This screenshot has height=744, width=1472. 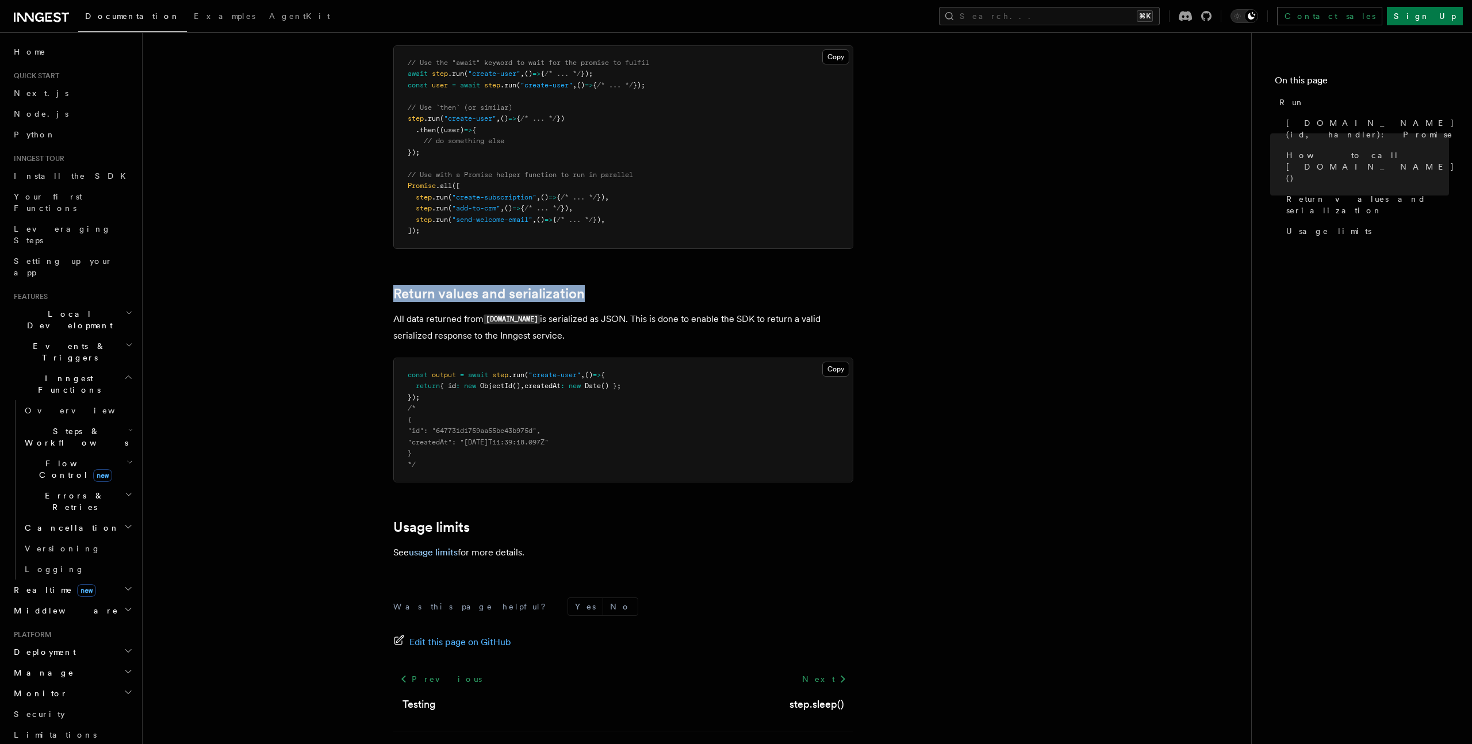 What do you see at coordinates (460, 642) in the screenshot?
I see `span: Edit this page on GitHub` at bounding box center [460, 642].